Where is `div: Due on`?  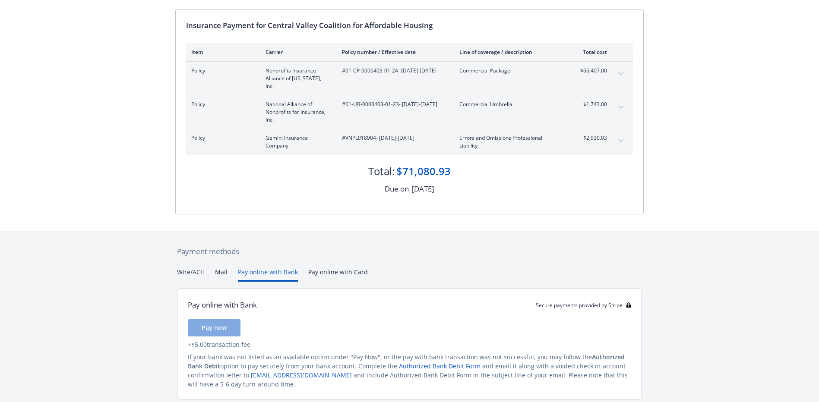 div: Due on is located at coordinates (397, 189).